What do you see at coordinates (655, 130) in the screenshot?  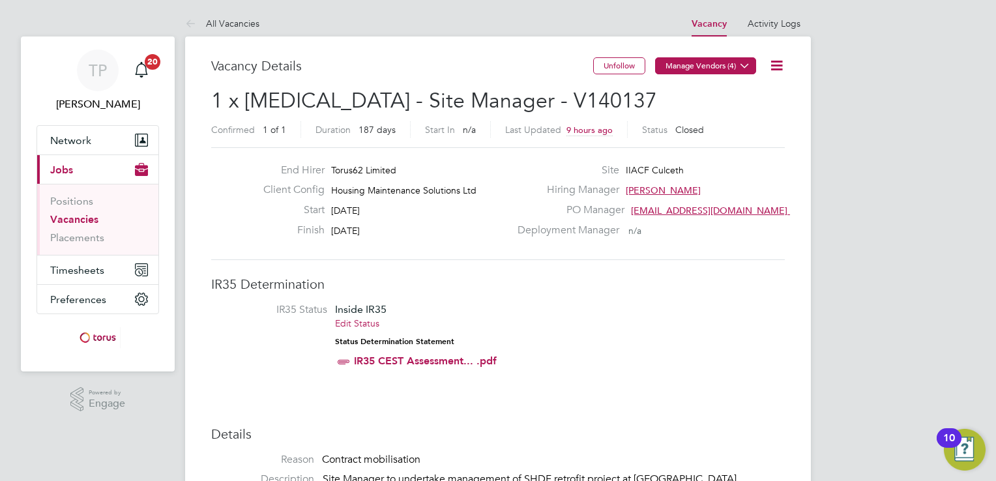 I see `label: Status` at bounding box center [655, 130].